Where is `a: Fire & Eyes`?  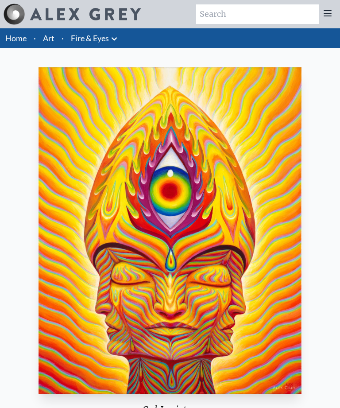
a: Fire & Eyes is located at coordinates (90, 38).